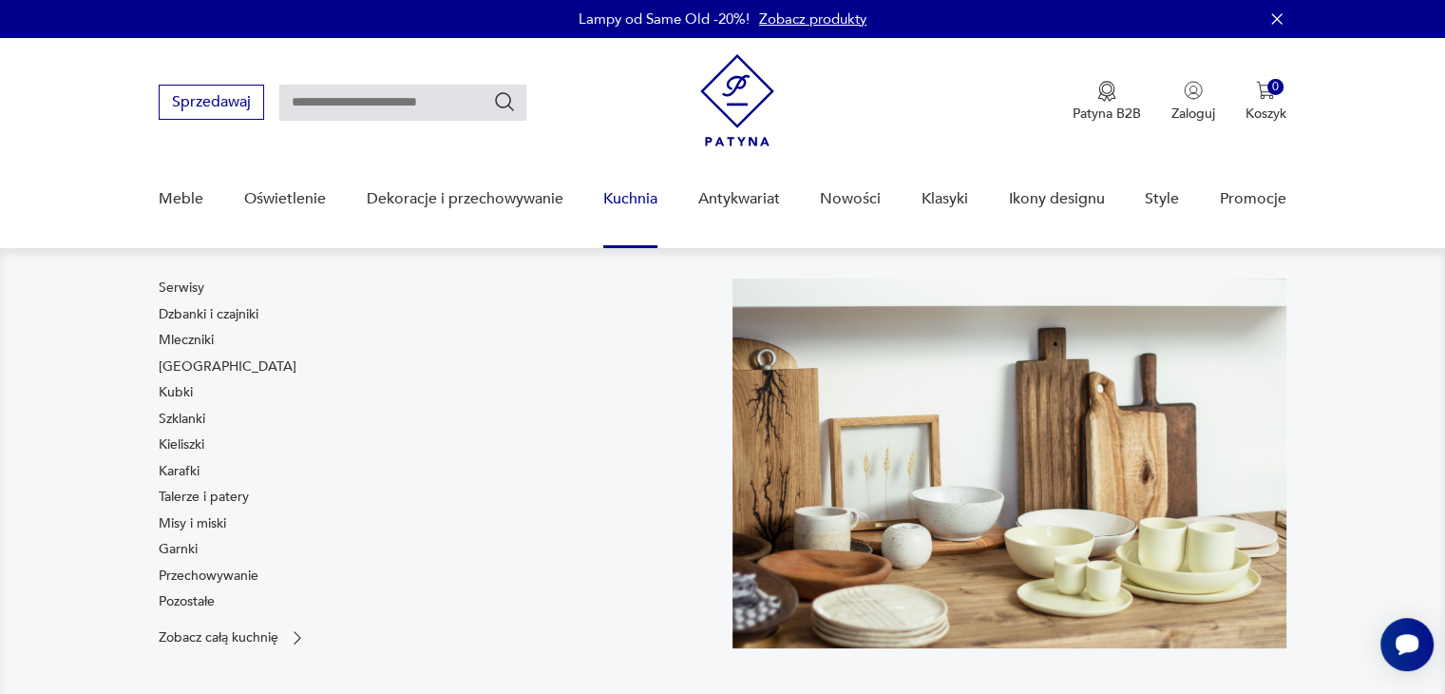 This screenshot has height=694, width=1445. What do you see at coordinates (1107, 113) in the screenshot?
I see `p: Patyna B2B` at bounding box center [1107, 113].